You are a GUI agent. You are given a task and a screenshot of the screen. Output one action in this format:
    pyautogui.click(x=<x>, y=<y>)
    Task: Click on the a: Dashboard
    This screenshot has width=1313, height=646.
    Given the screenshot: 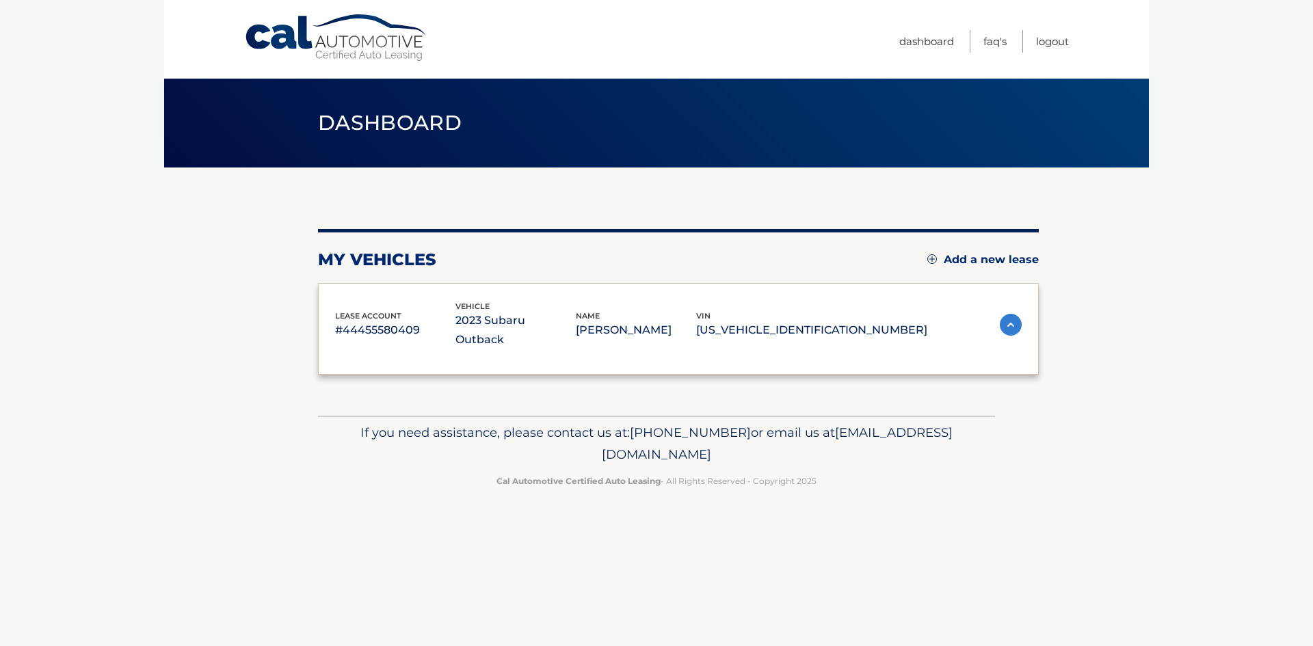 What is the action you would take?
    pyautogui.click(x=927, y=41)
    